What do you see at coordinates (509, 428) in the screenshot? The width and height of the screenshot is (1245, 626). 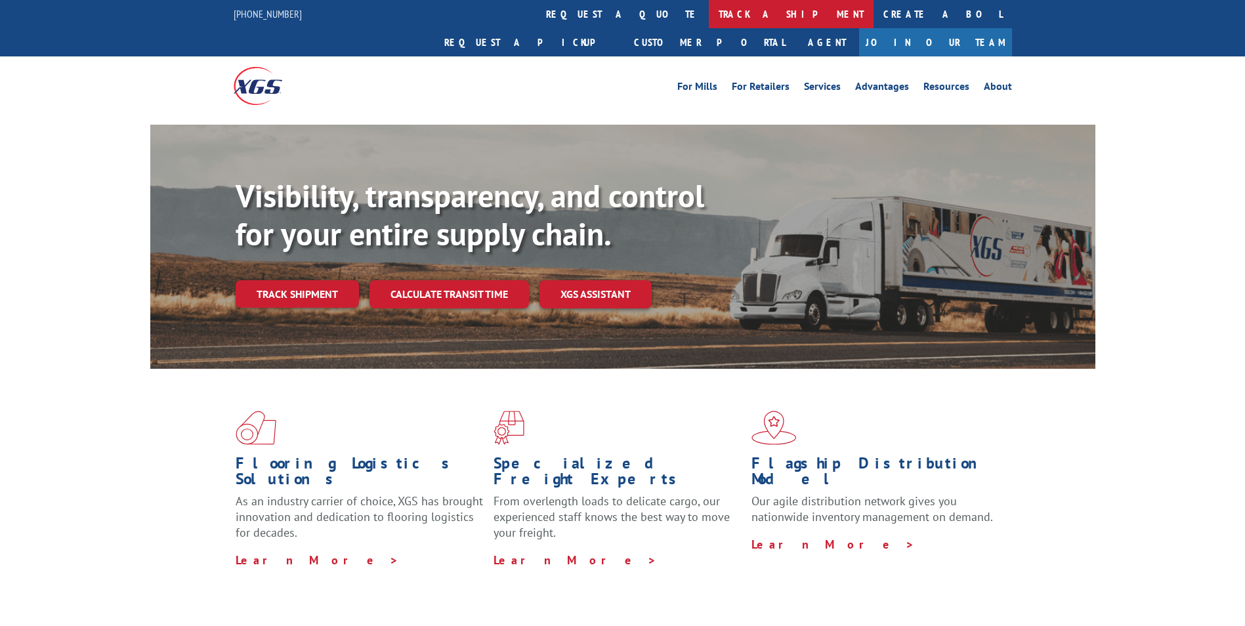 I see `img: xgs-icon-focused-on-flooring-red` at bounding box center [509, 428].